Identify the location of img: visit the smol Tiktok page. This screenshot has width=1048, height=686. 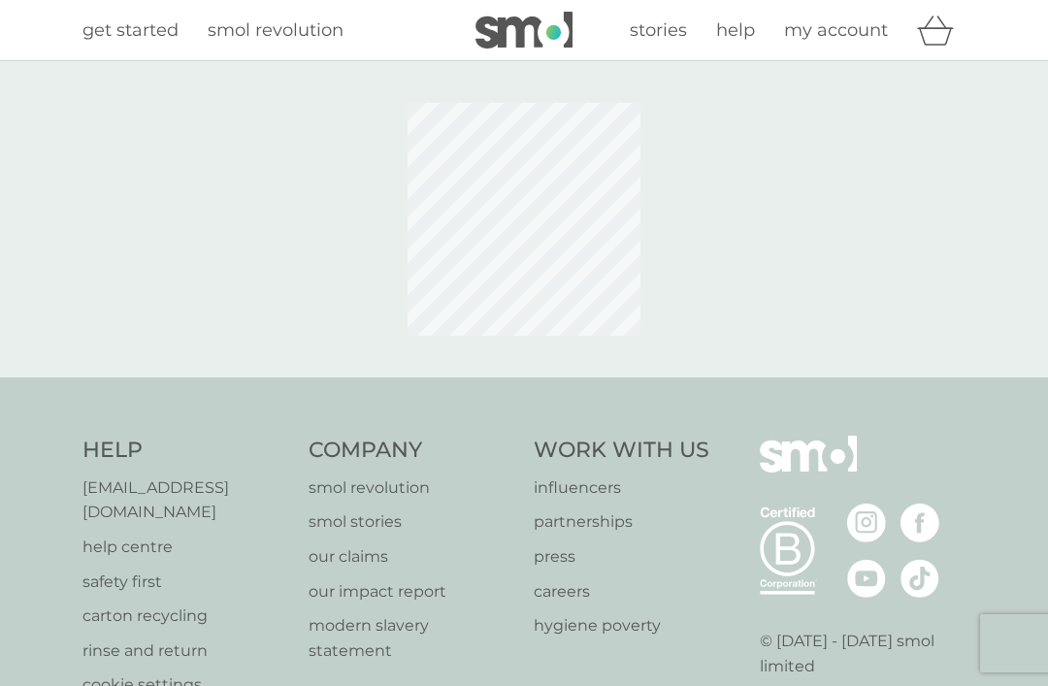
(920, 579).